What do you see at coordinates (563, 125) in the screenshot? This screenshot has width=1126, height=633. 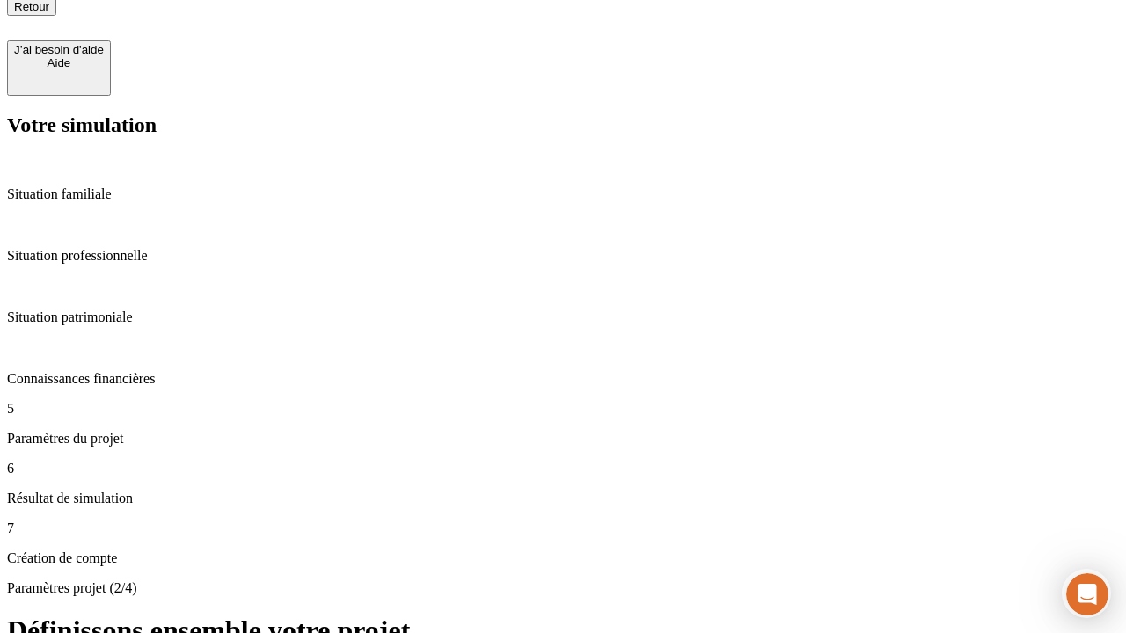 I see `h2: Votre simulation` at bounding box center [563, 125].